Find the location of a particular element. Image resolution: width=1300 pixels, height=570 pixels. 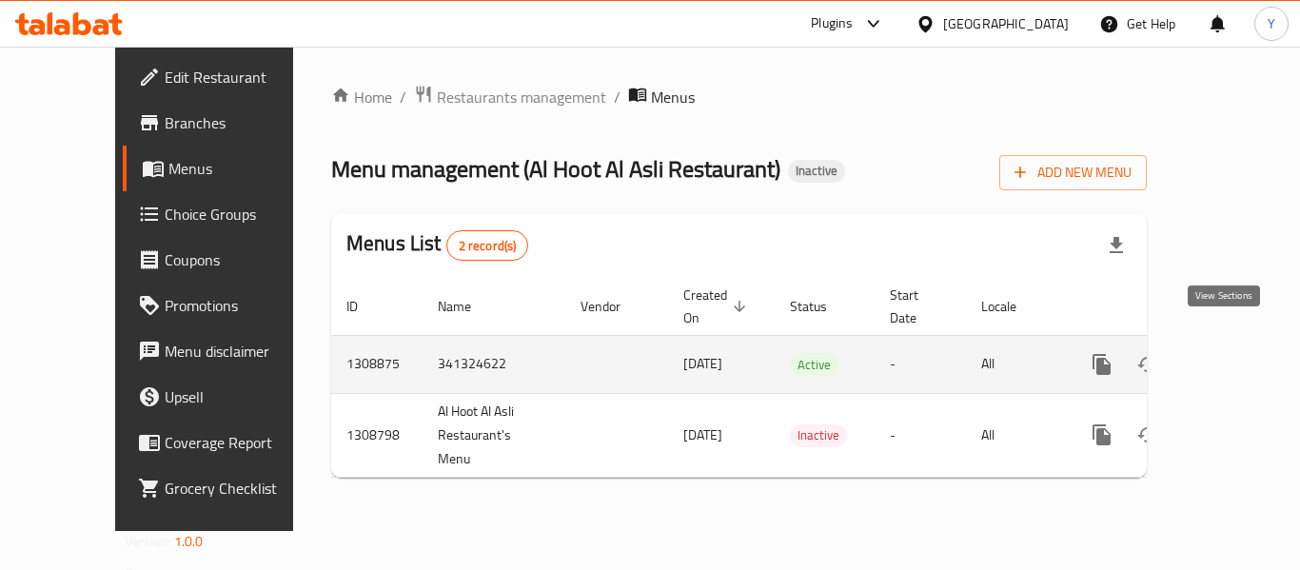

h2: Menus List is located at coordinates (437, 245).